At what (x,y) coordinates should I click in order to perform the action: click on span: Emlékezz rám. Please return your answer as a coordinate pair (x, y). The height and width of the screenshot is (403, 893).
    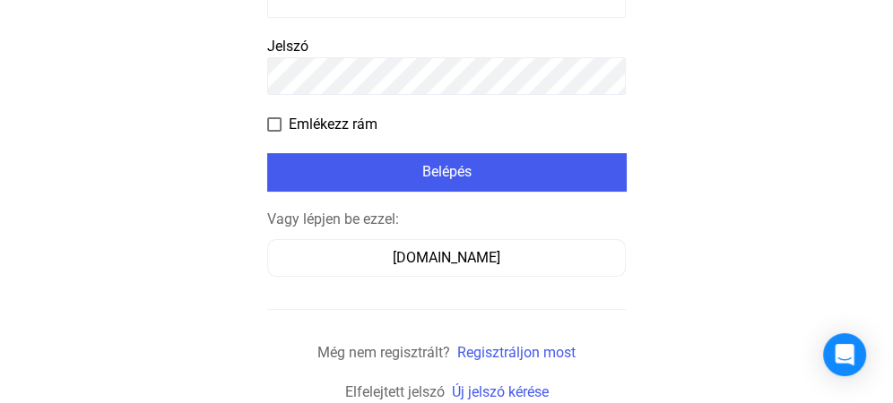
    Looking at the image, I should click on (333, 125).